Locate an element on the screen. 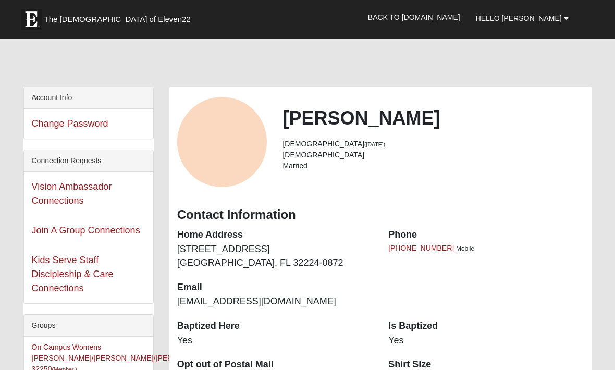 This screenshot has height=370, width=615. dt: Email is located at coordinates (275, 288).